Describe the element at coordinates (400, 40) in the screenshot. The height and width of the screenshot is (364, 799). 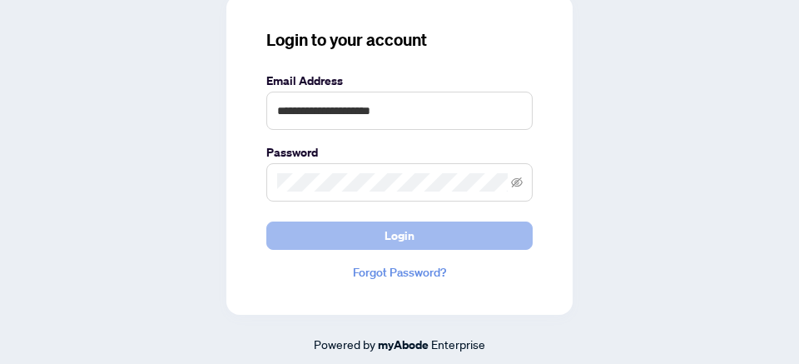
I see `h3: Login to your account` at that location.